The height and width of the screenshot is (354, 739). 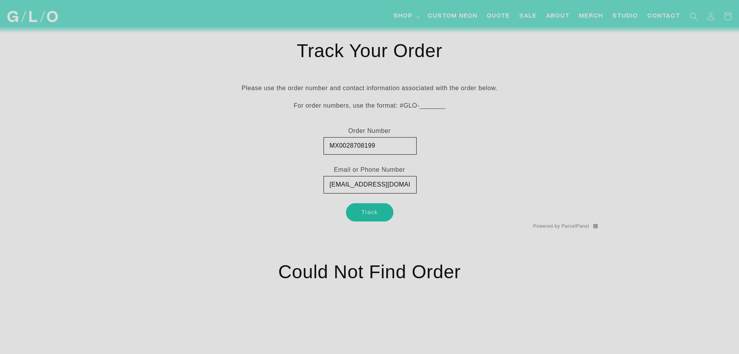 I want to click on a: Contact, so click(x=664, y=16).